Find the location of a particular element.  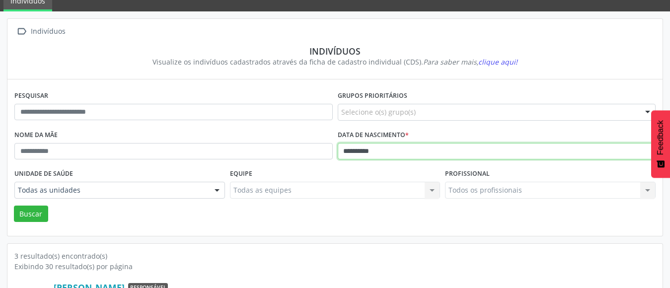

i: Para saber mais, is located at coordinates (471, 62).